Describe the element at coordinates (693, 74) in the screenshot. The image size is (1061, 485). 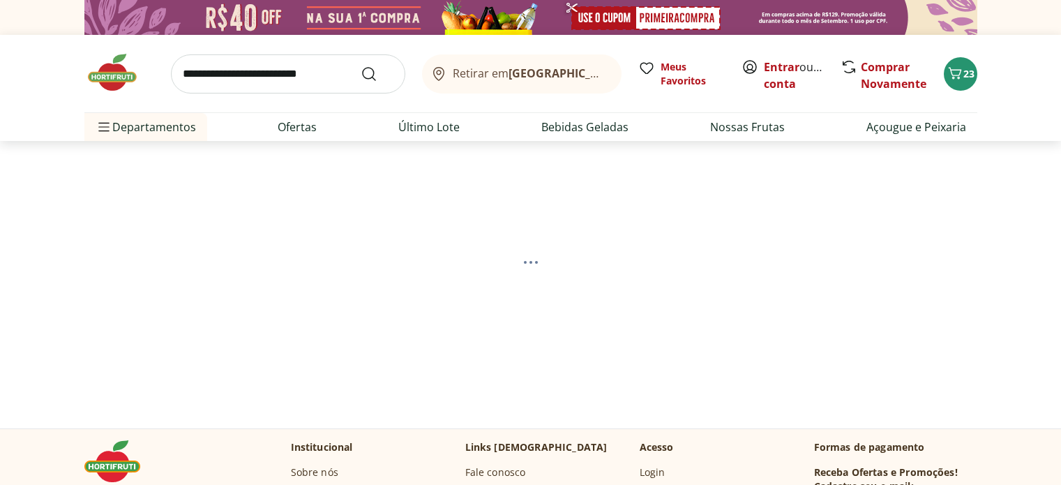
I see `span: Meus Favoritos` at that location.